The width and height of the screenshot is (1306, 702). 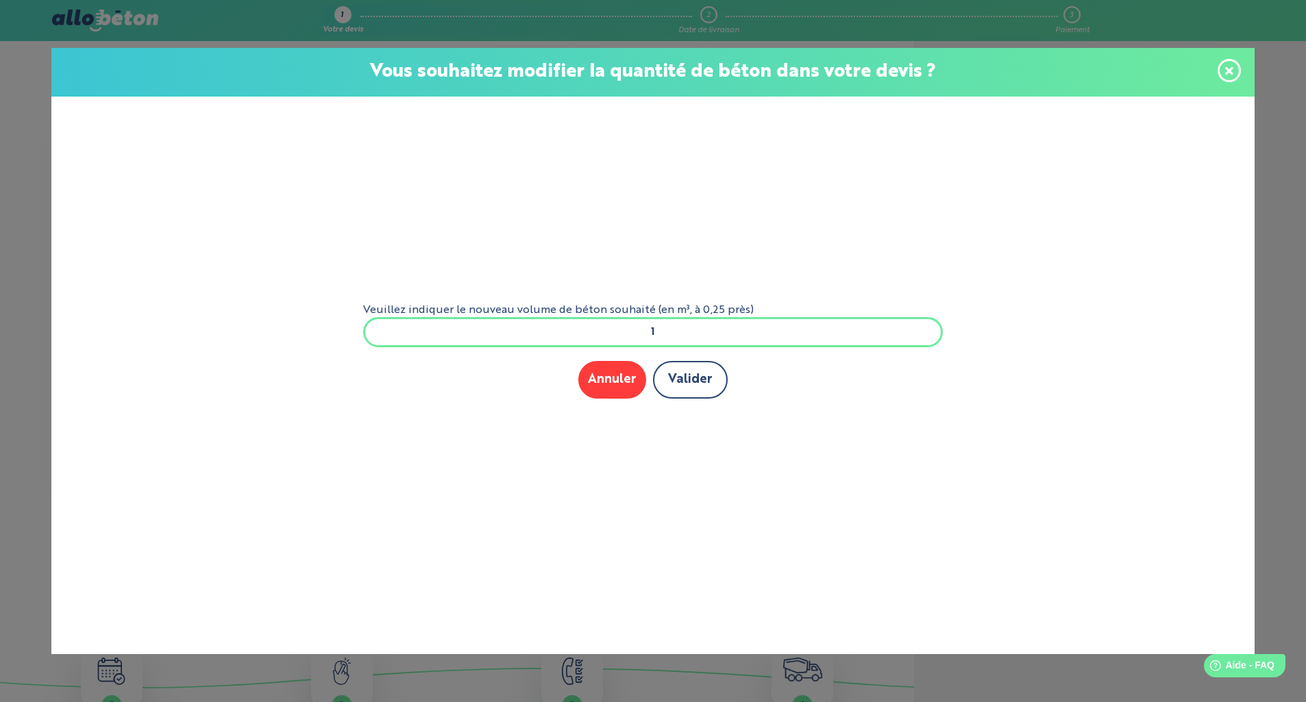 What do you see at coordinates (66, 16) in the screenshot?
I see `span: Aide - FAQ` at bounding box center [66, 16].